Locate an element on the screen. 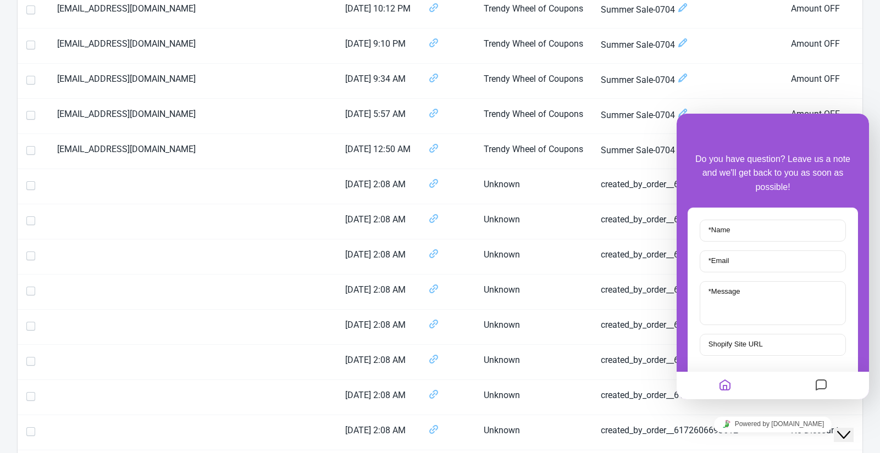  button: Home is located at coordinates (48, 272).